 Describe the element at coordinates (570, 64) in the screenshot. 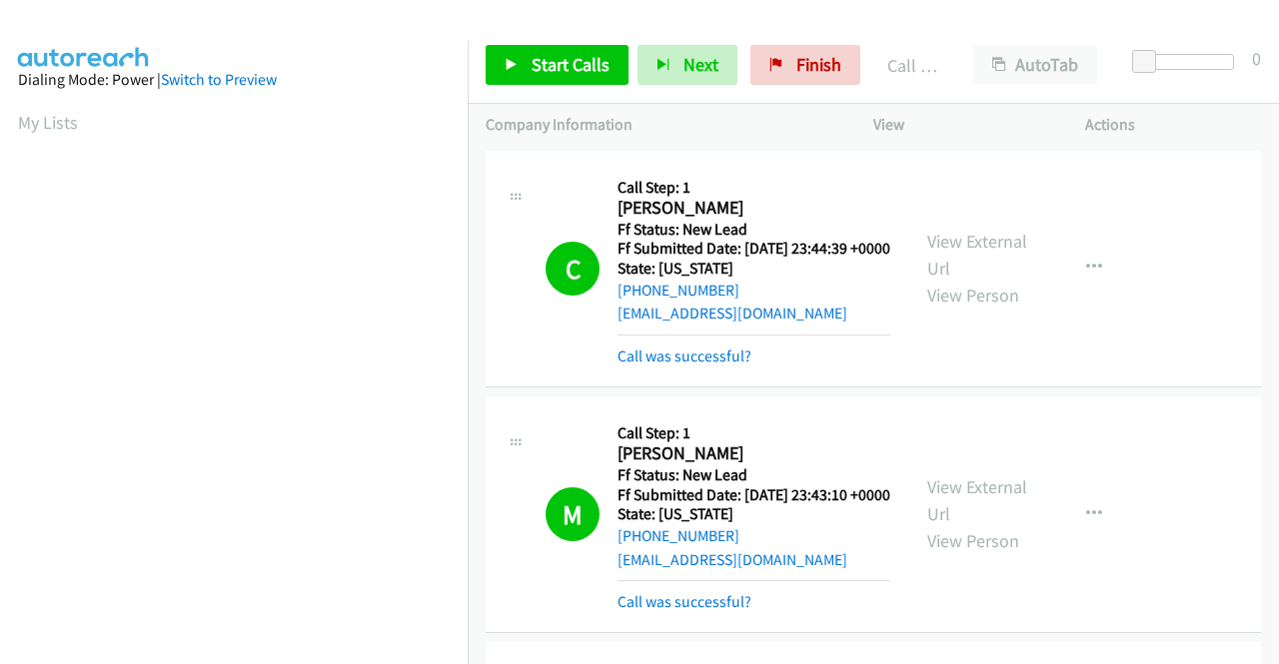

I see `span: Start Calls` at that location.